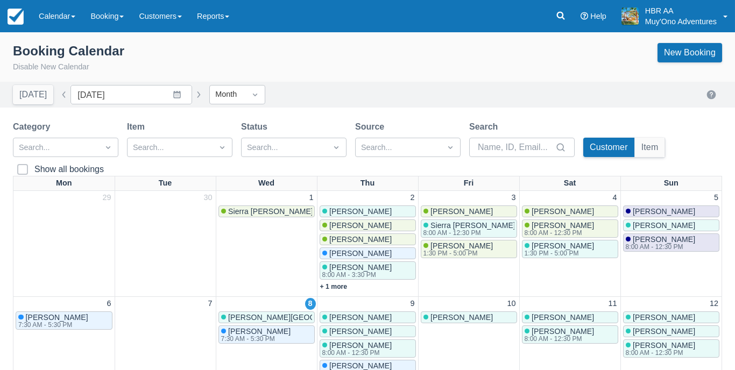 This screenshot has height=370, width=735. Describe the element at coordinates (514, 198) in the screenshot. I see `a: 3` at that location.